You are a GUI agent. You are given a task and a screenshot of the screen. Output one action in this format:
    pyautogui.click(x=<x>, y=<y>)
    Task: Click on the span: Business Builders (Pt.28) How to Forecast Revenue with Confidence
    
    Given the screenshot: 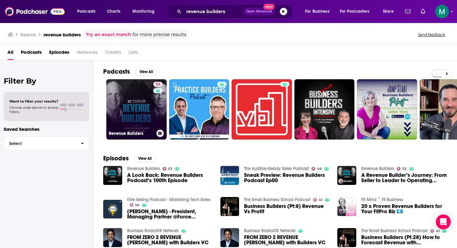 What is the action you would take?
    pyautogui.click(x=405, y=240)
    